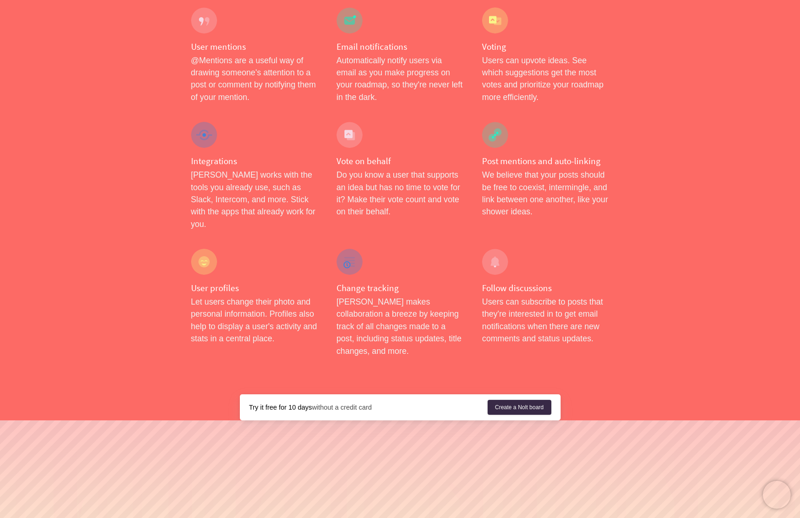 This screenshot has height=518, width=800. Describe the element at coordinates (545, 46) in the screenshot. I see `h4: Voting` at that location.